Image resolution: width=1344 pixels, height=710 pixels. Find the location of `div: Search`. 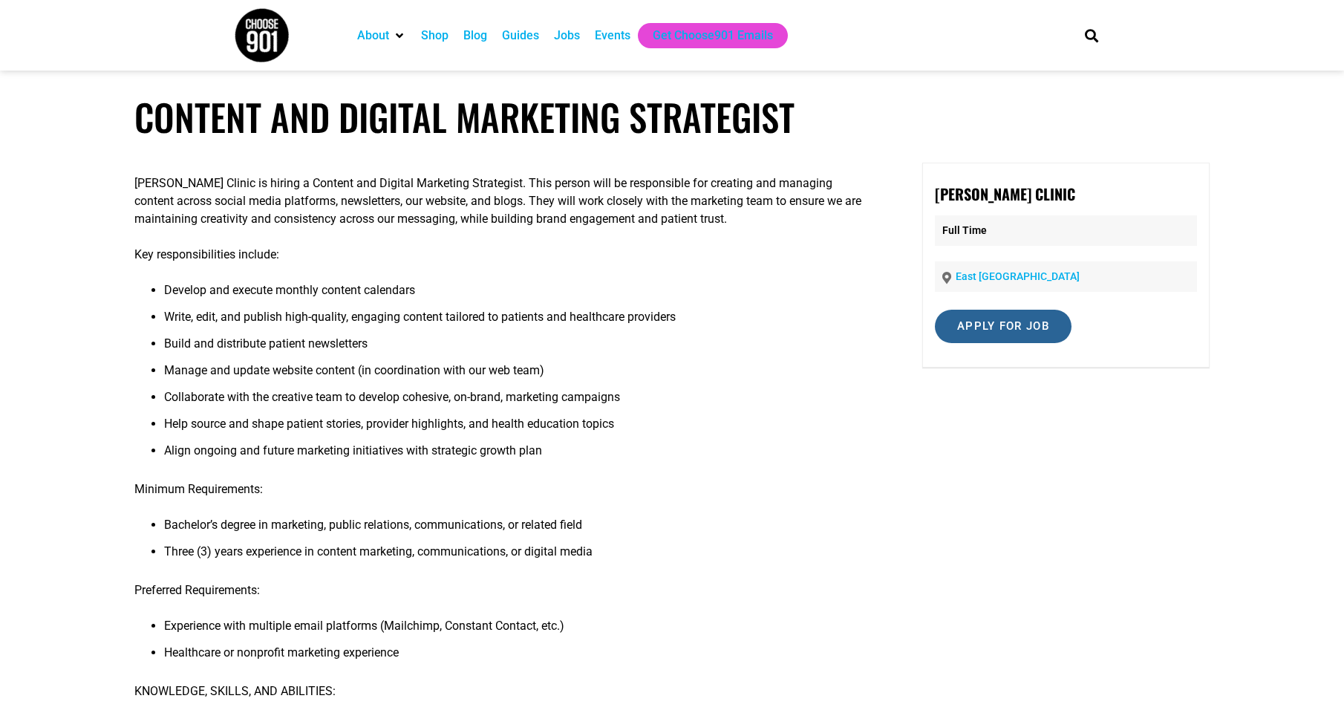

div: Search is located at coordinates (1091, 35).